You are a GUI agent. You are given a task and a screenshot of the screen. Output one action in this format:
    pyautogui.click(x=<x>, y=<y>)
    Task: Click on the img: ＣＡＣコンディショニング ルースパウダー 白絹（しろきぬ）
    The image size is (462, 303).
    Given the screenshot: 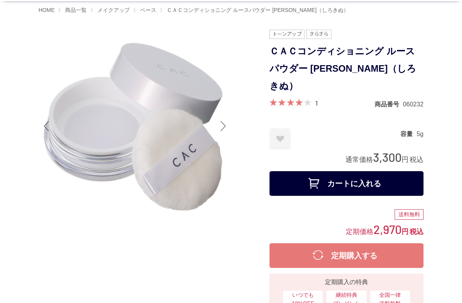 What is the action you would take?
    pyautogui.click(x=135, y=126)
    